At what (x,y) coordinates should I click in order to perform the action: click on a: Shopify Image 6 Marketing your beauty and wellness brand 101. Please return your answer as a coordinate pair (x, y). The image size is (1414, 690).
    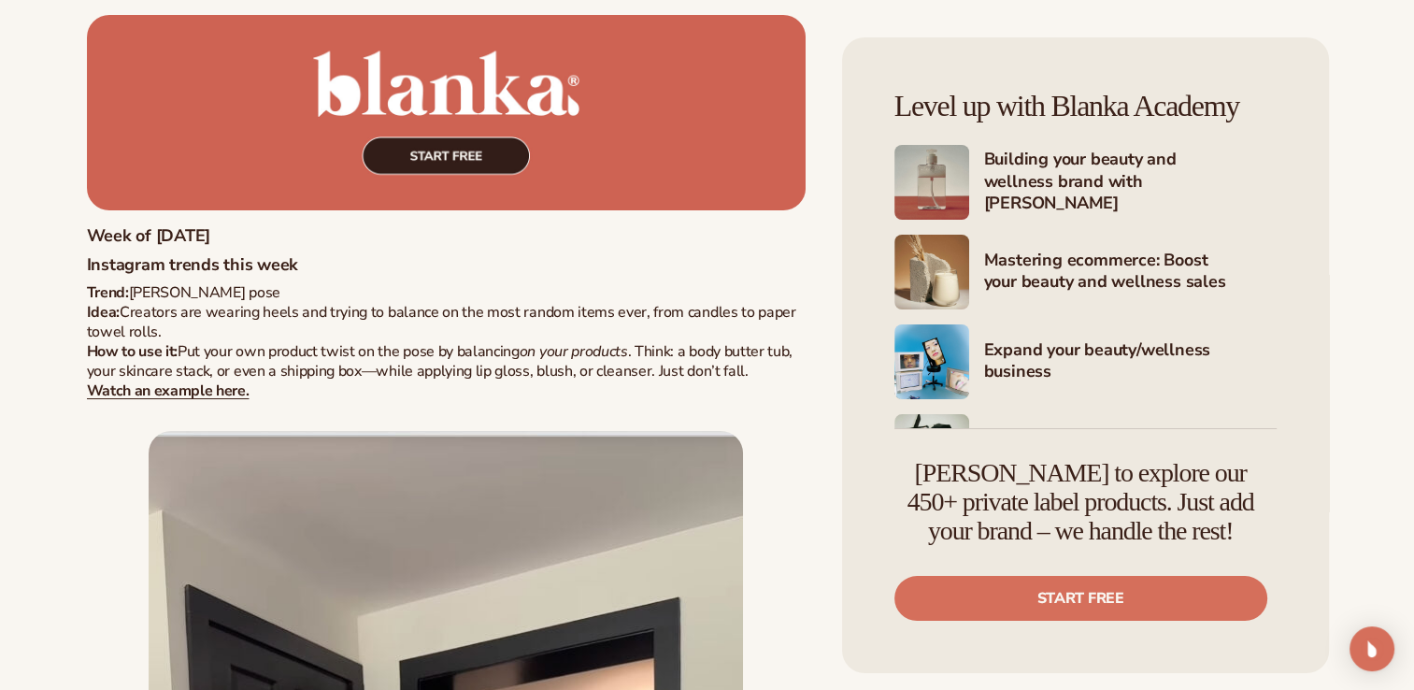
    Looking at the image, I should click on (1085, 451).